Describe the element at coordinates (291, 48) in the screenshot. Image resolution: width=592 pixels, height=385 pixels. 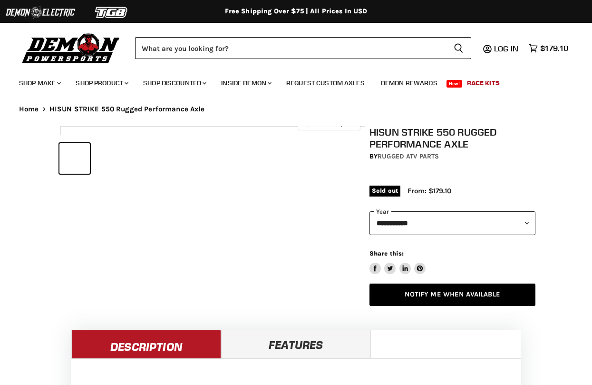
I see `input: Search` at that location.